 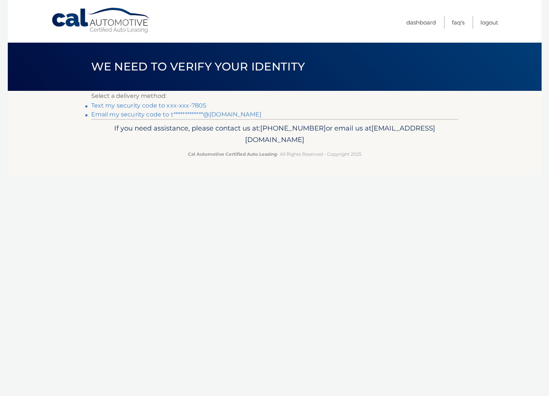 I want to click on a: Cal Automotive, so click(x=101, y=20).